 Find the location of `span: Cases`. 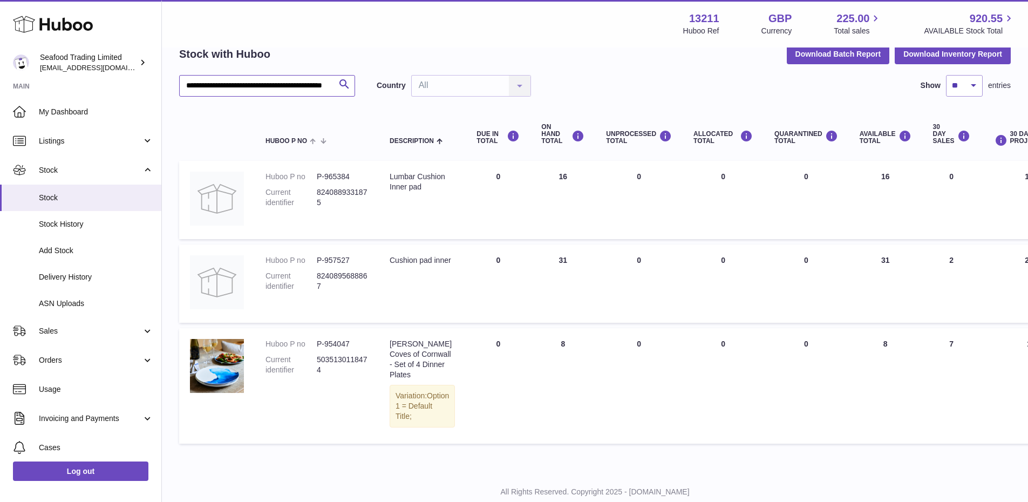

span: Cases is located at coordinates (96, 447).